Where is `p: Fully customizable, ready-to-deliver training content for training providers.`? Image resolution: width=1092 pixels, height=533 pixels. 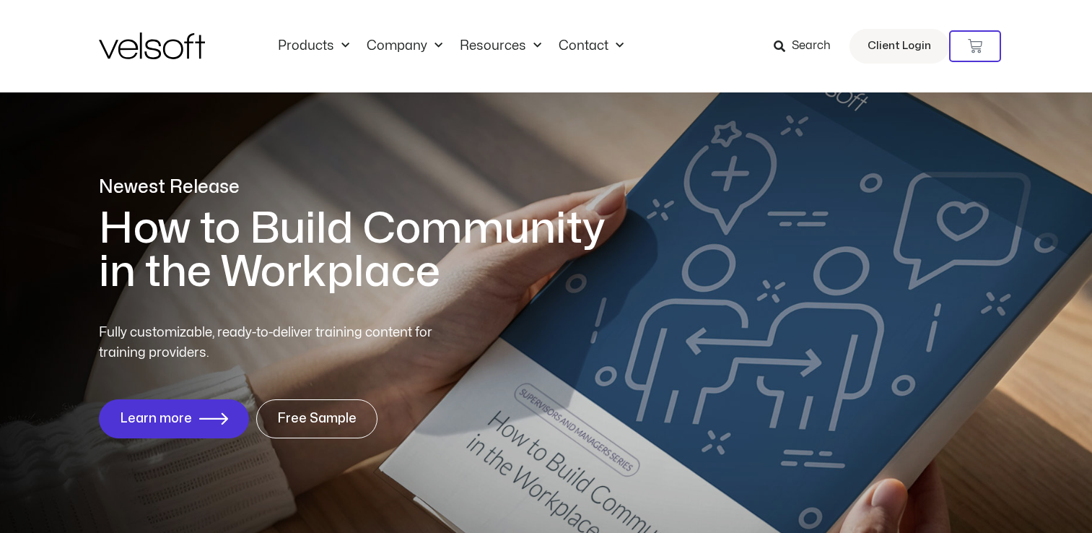
p: Fully customizable, ready-to-deliver training content for training providers. is located at coordinates (279, 343).